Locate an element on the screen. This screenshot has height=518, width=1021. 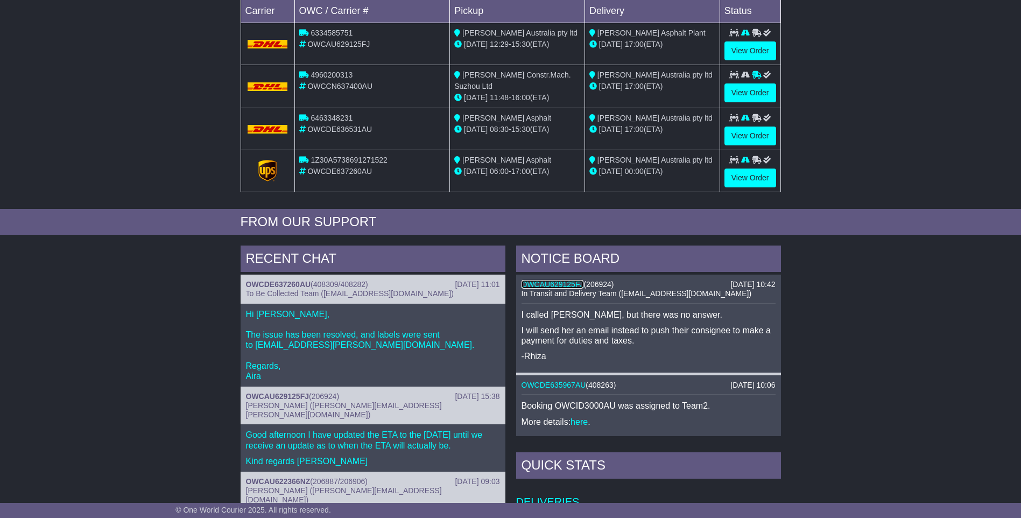
span: 6334585751 is located at coordinates (331, 33).